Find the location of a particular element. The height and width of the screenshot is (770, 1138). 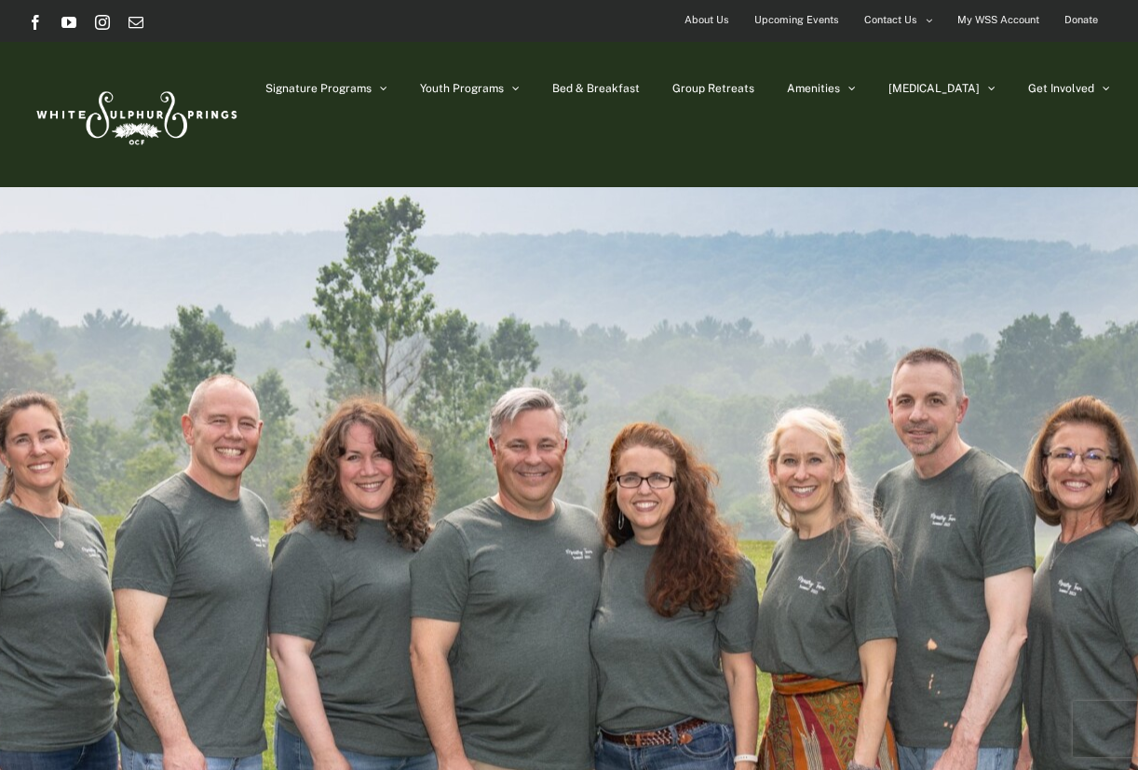

span: Upcoming Events is located at coordinates (796, 20).